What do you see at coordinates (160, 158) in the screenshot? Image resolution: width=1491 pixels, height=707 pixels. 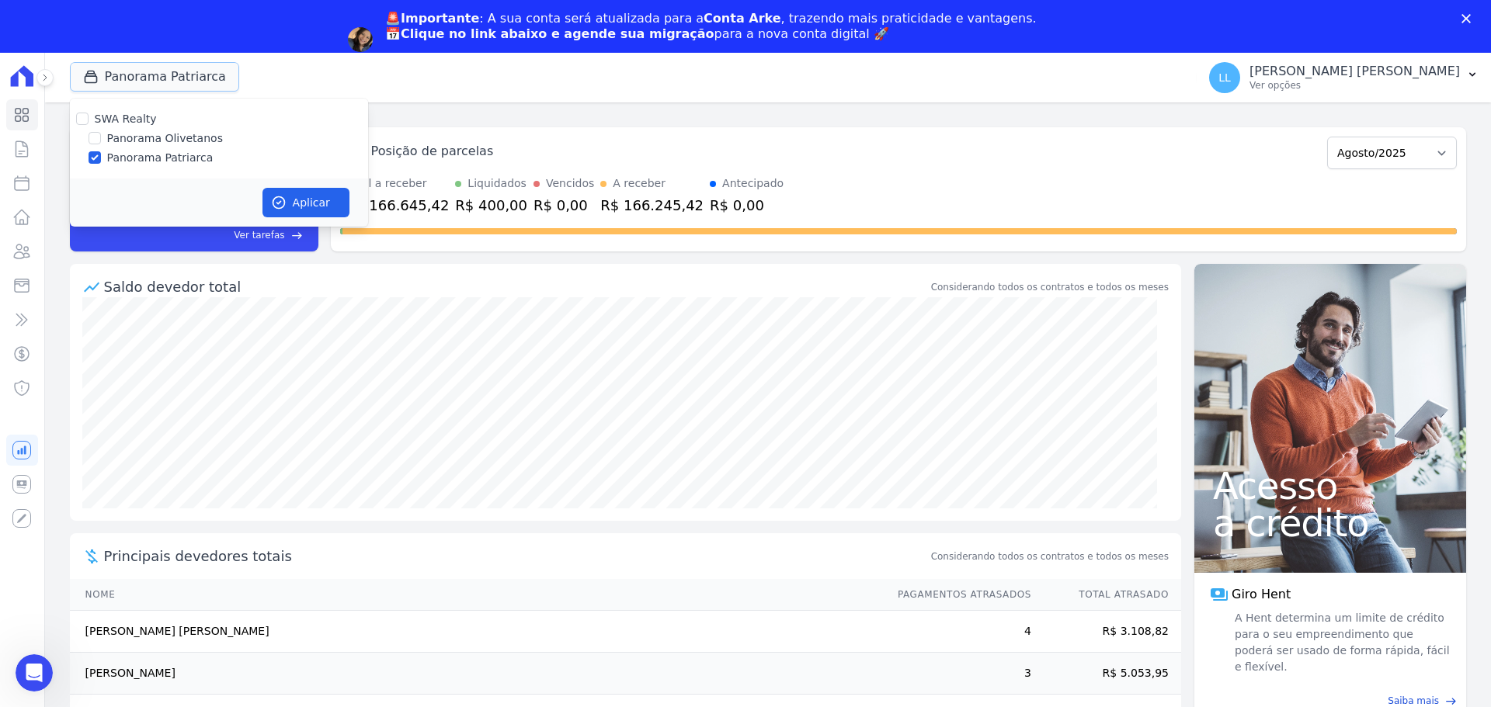 I see `label: Panorama Patriarca` at bounding box center [160, 158].